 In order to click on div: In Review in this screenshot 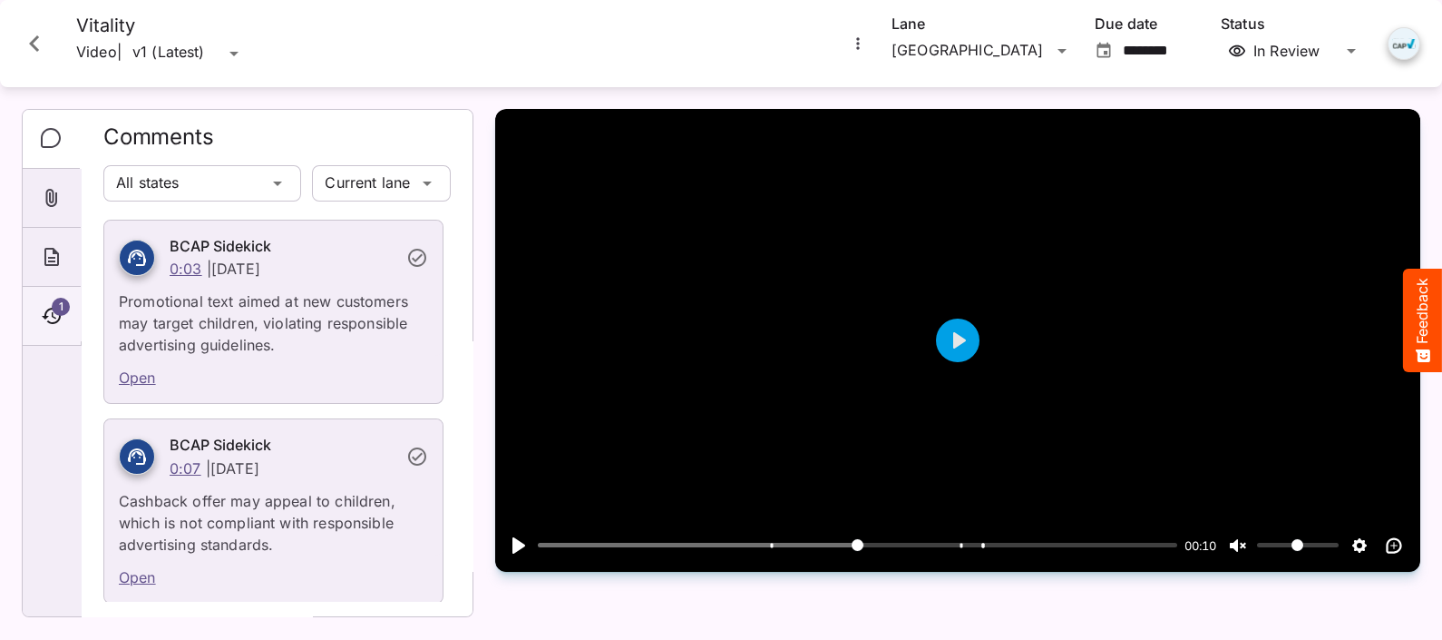, I will do `click(1282, 51)`.